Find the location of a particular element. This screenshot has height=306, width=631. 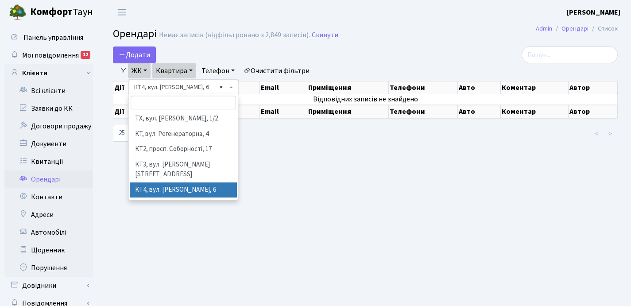

a: Скинути is located at coordinates (325, 35).